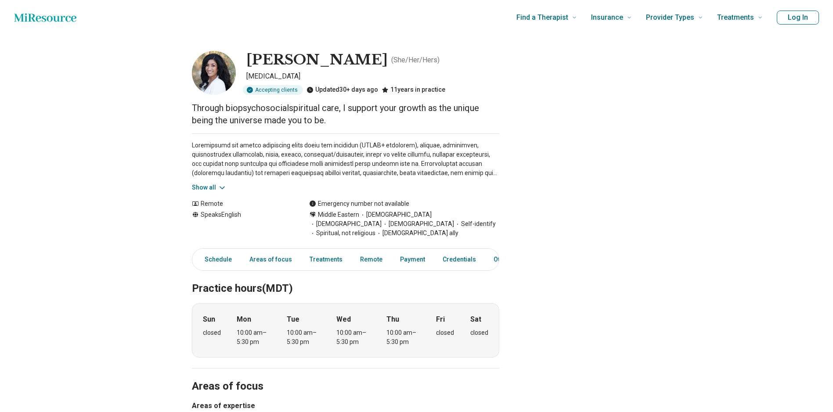 This screenshot has width=833, height=412. I want to click on a: Other, so click(504, 259).